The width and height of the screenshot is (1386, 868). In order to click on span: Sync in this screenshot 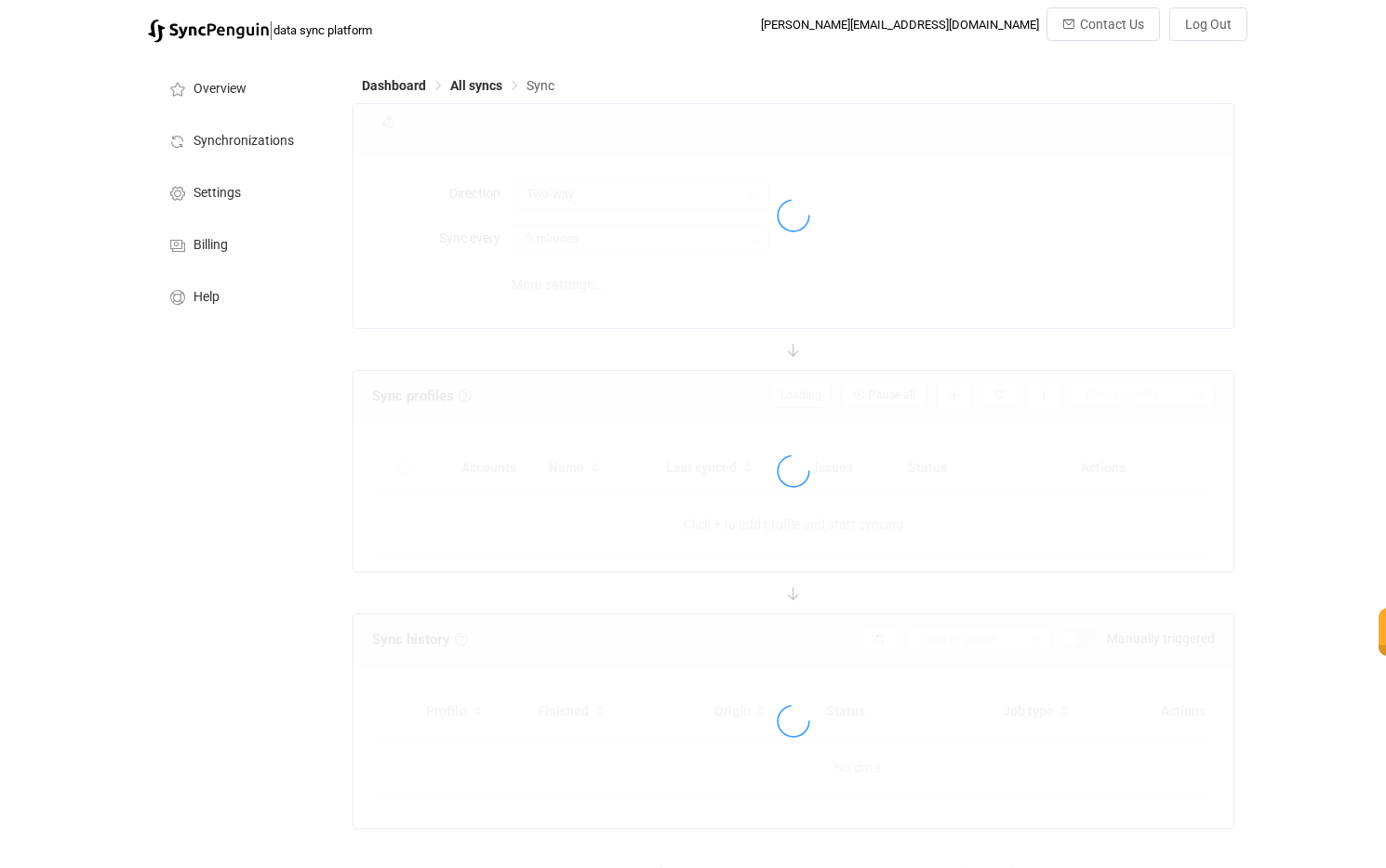, I will do `click(540, 85)`.